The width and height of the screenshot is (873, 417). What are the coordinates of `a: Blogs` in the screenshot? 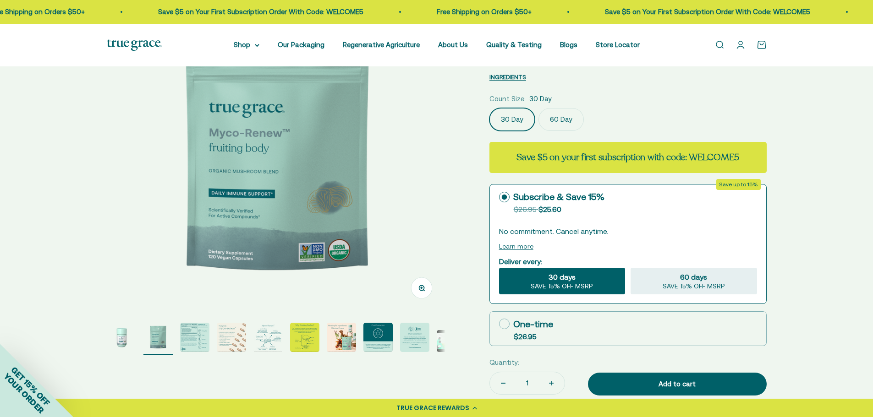 It's located at (569, 44).